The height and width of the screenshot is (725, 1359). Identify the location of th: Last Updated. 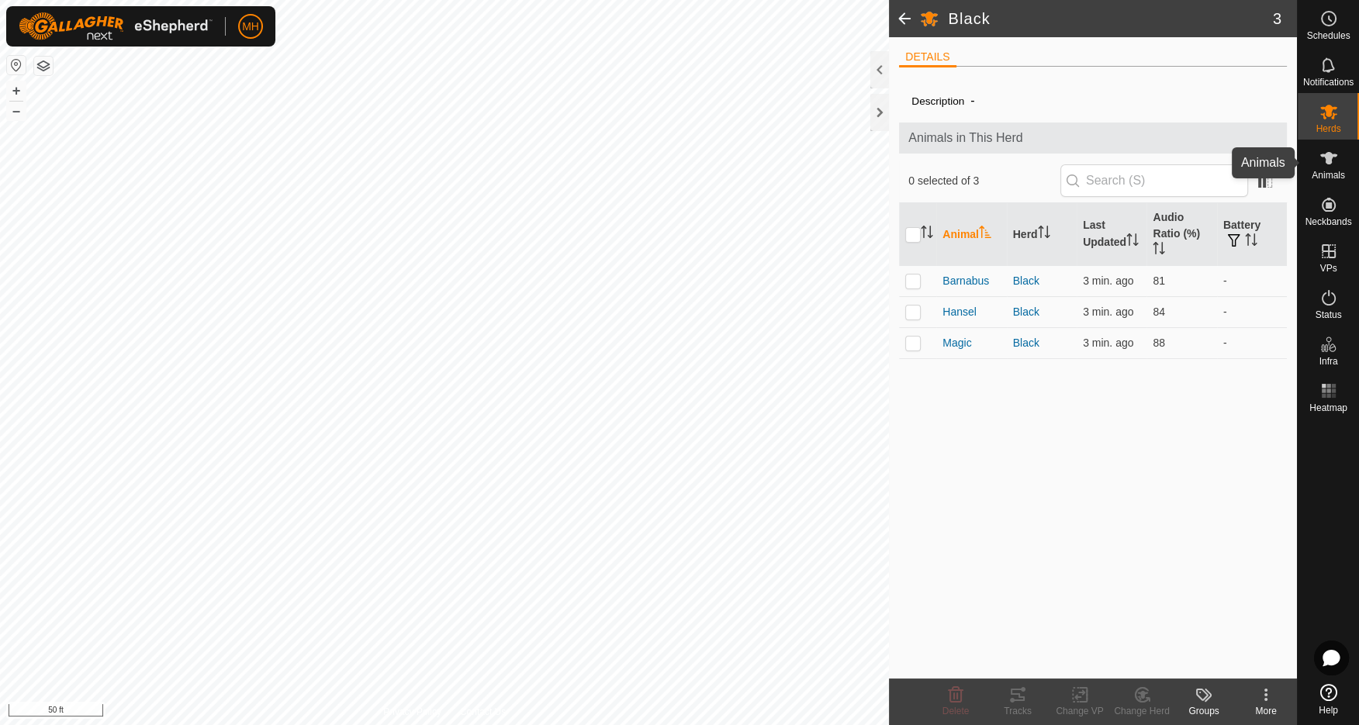
(1112, 234).